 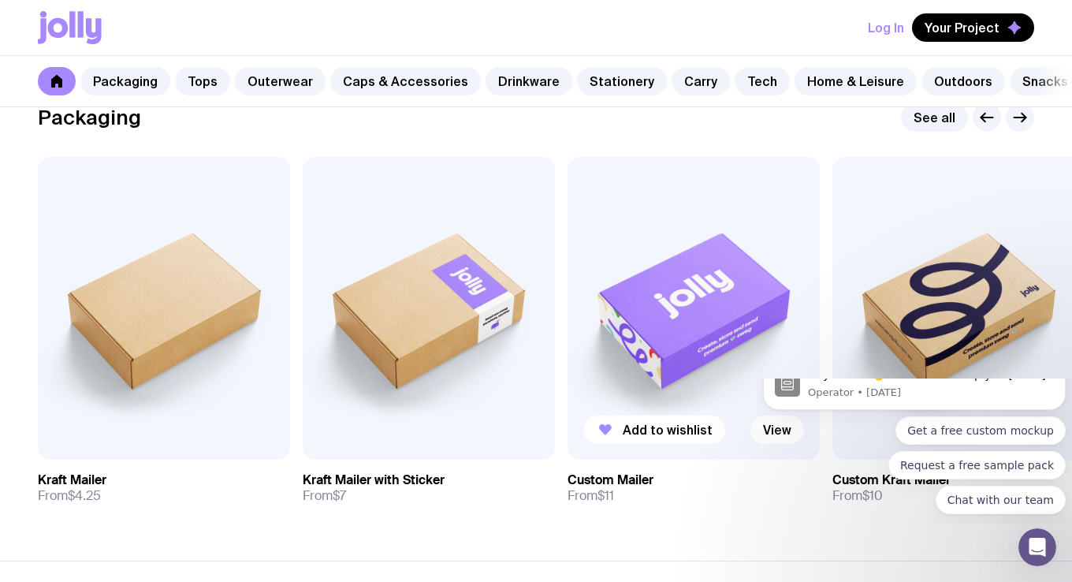 I want to click on a: Custom MailerFrom$11, so click(x=694, y=488).